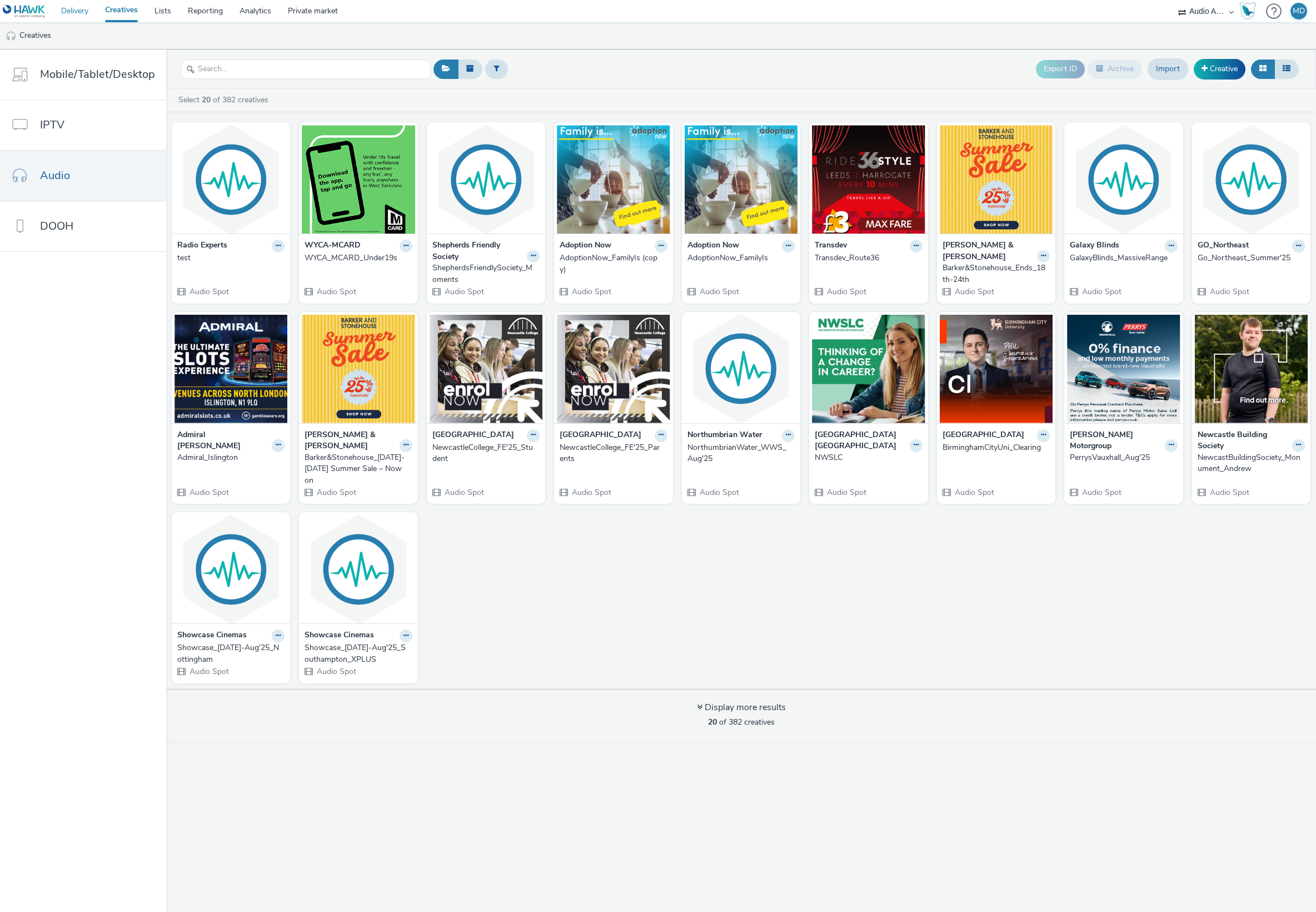 The image size is (1316, 912). I want to click on input: Search..., so click(306, 69).